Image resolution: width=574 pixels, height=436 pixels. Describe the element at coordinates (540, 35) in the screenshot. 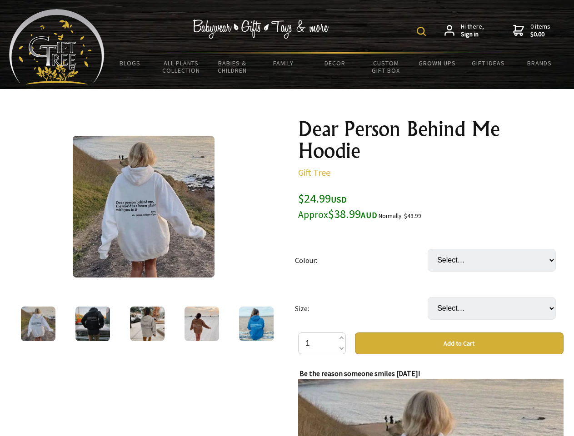

I see `strong: $0.00` at that location.